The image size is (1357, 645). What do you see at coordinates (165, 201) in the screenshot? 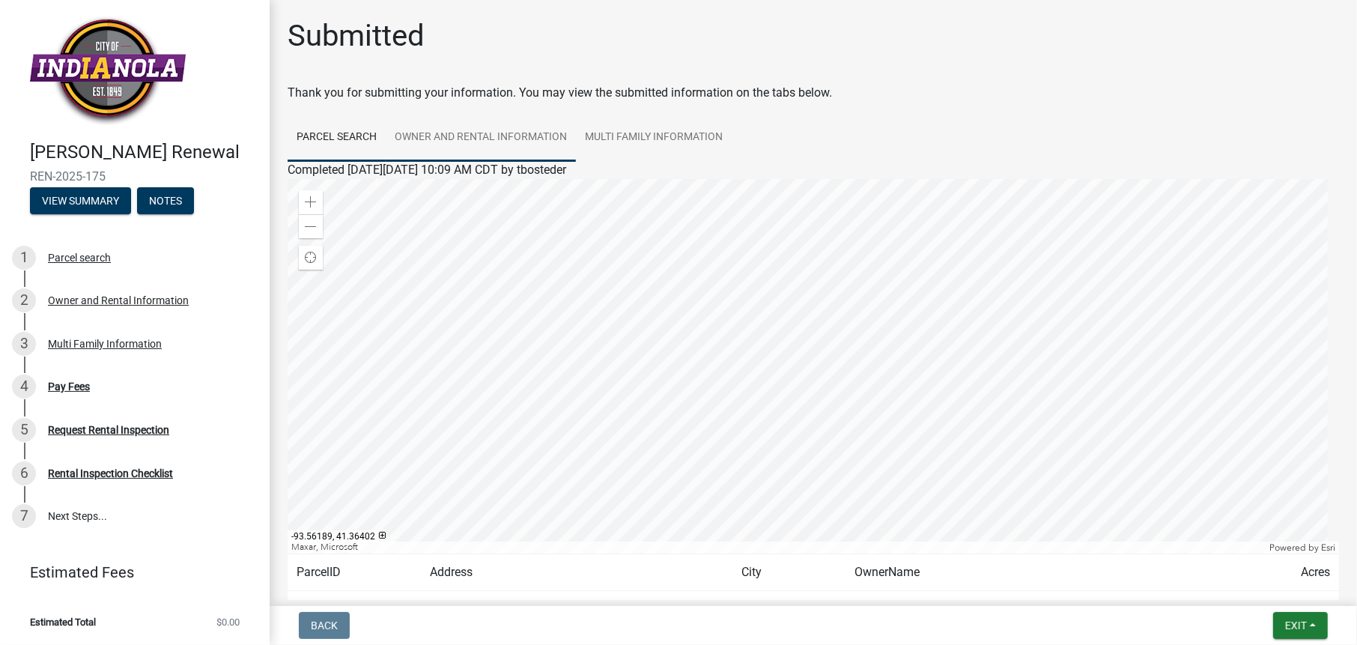
I see `button: Notes` at bounding box center [165, 201].